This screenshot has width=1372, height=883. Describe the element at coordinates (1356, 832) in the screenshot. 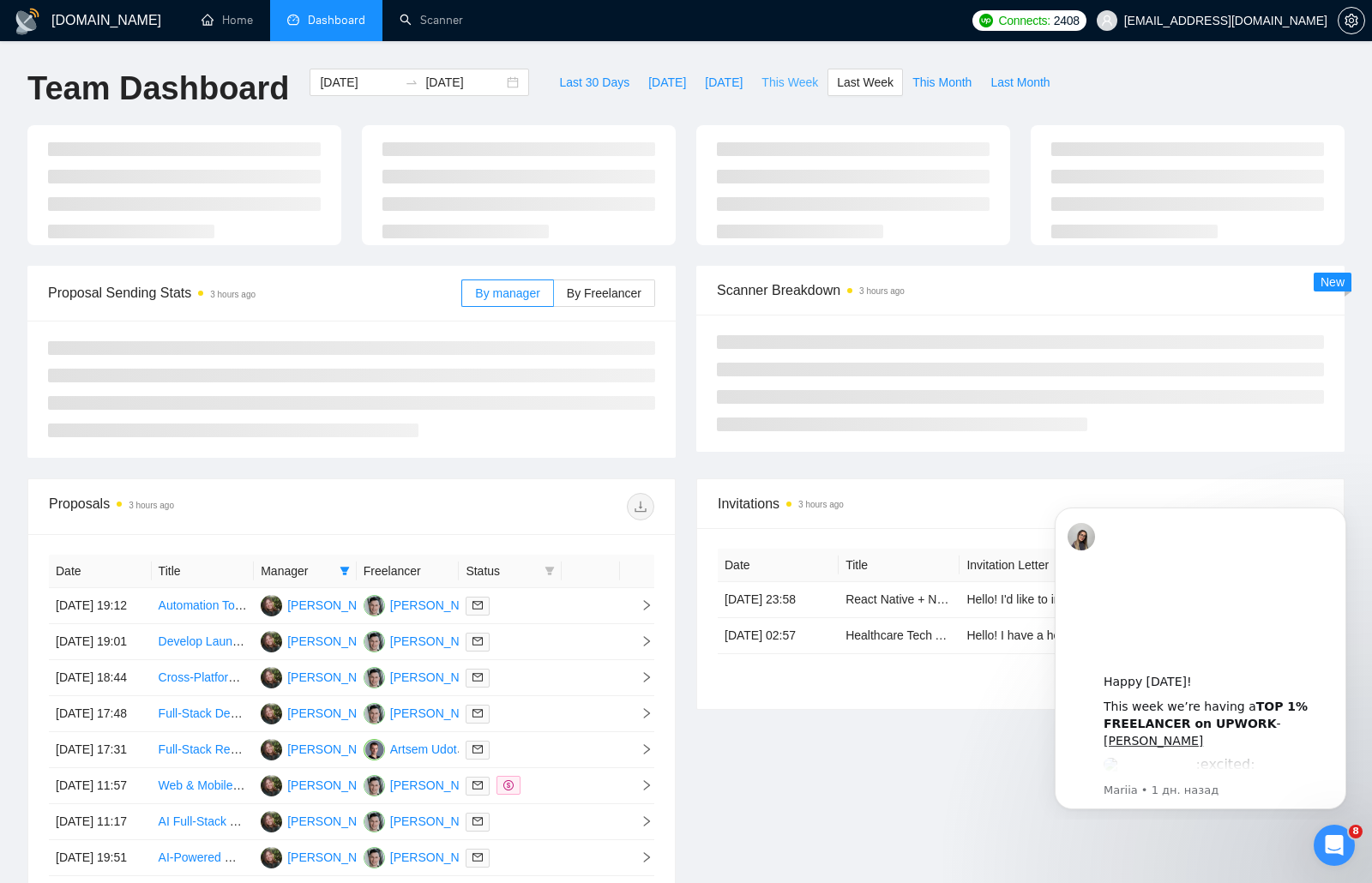

I see `span: 8` at that location.